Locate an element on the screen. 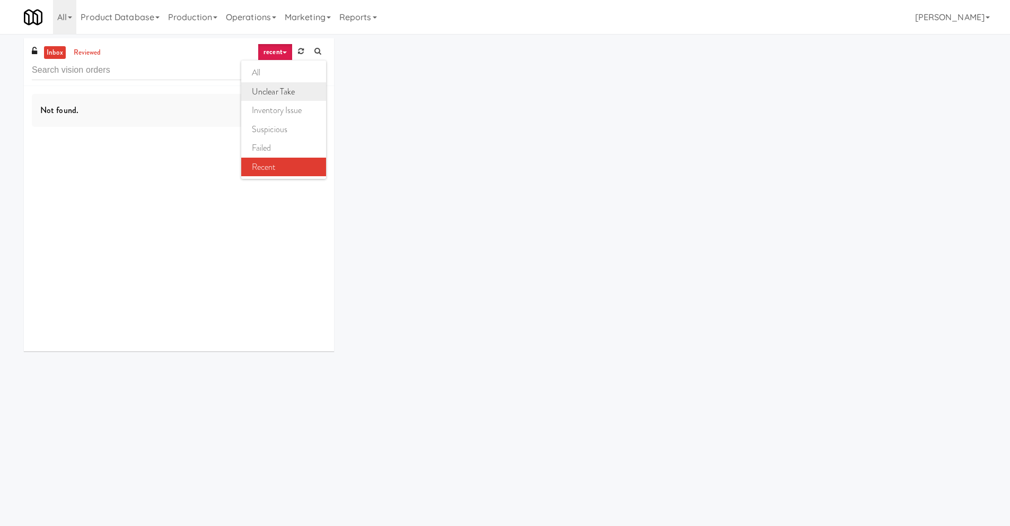 Image resolution: width=1010 pixels, height=526 pixels. input: Search vision orders is located at coordinates (179, 70).